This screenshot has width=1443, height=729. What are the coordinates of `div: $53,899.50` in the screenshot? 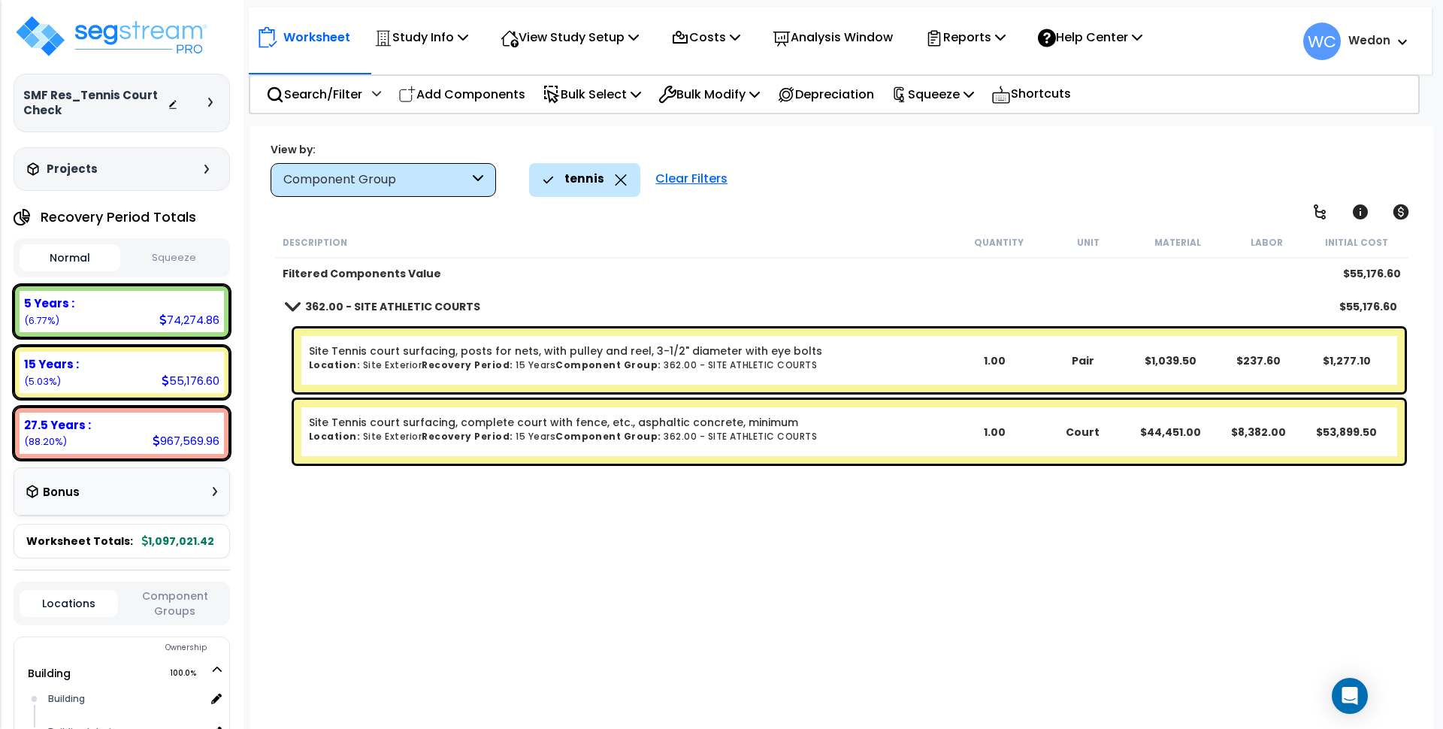 It's located at (1346, 431).